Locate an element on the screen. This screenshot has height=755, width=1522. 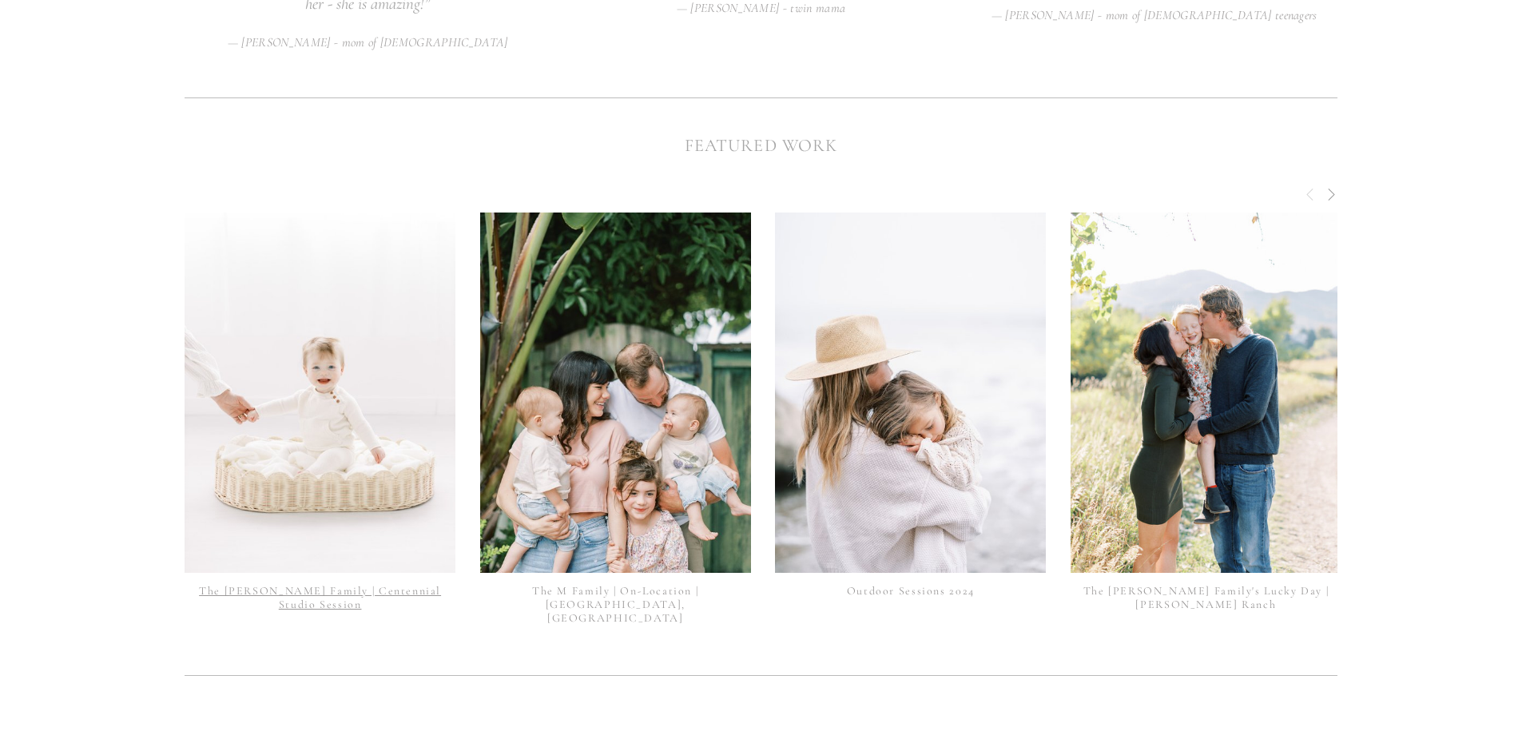
img: The Johnson Family | Centennial Studio Session is located at coordinates (320, 392).